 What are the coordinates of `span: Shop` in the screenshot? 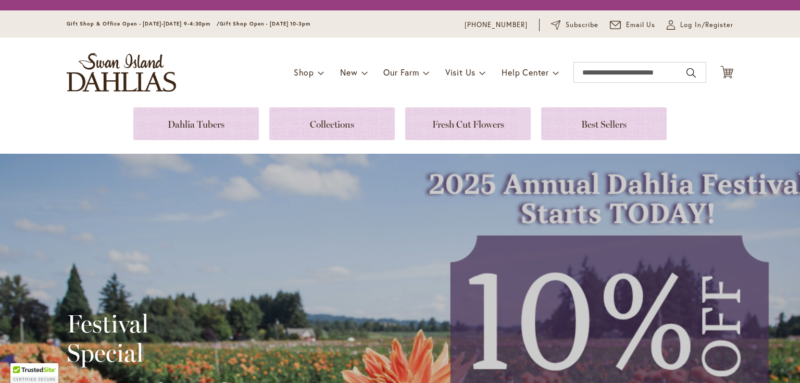 It's located at (304, 72).